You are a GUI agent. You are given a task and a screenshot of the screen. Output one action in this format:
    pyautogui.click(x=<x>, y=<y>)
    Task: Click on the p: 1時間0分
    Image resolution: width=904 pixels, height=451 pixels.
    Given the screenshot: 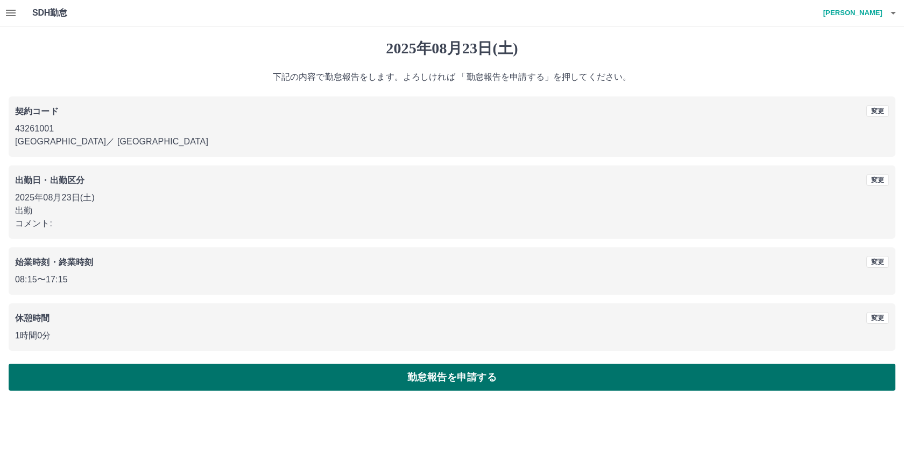 What is the action you would take?
    pyautogui.click(x=452, y=335)
    